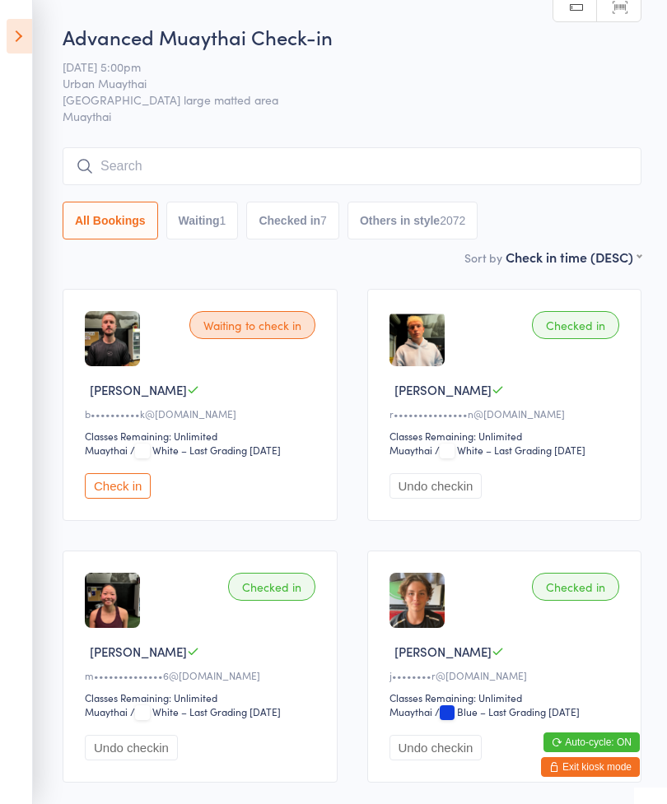 Image resolution: width=667 pixels, height=804 pixels. What do you see at coordinates (412, 221) in the screenshot?
I see `button: Others in style2072` at bounding box center [412, 221].